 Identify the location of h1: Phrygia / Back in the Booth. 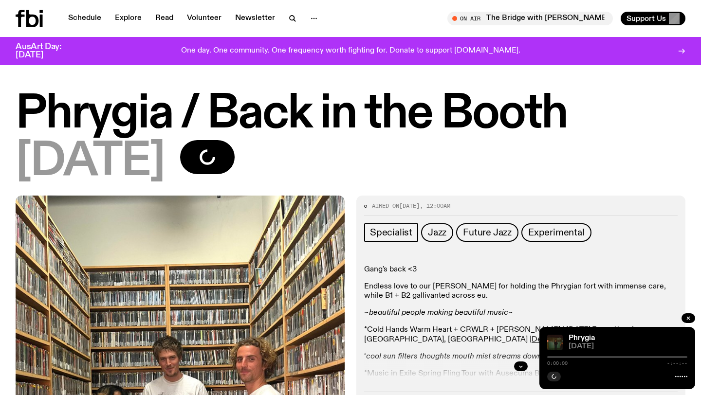
(350, 114).